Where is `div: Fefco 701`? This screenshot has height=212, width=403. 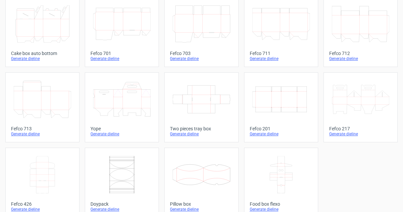 div: Fefco 701 is located at coordinates (122, 53).